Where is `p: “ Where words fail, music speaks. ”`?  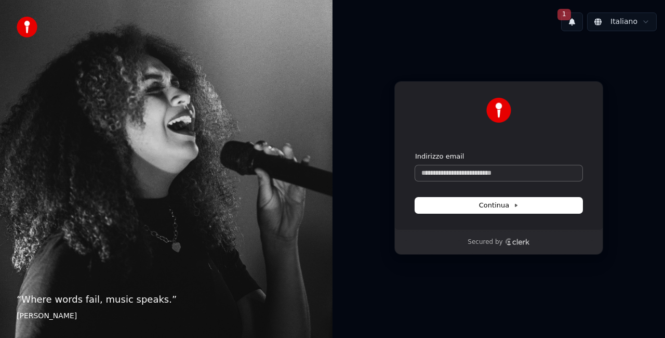
p: “ Where words fail, music speaks. ” is located at coordinates (166, 299).